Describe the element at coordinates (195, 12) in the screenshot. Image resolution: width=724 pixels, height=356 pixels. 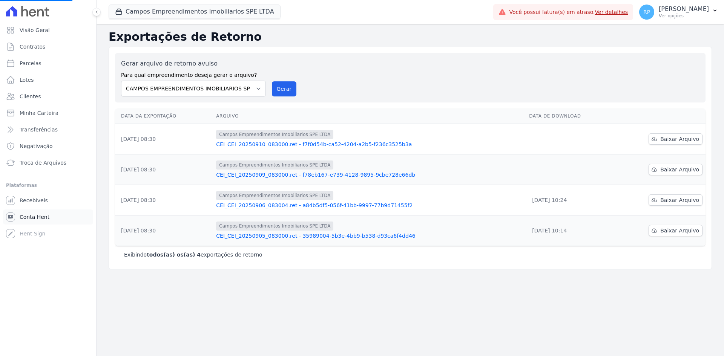
I see `button: Campos Empreendimentos Imobiliarios SPE LTDA` at that location.